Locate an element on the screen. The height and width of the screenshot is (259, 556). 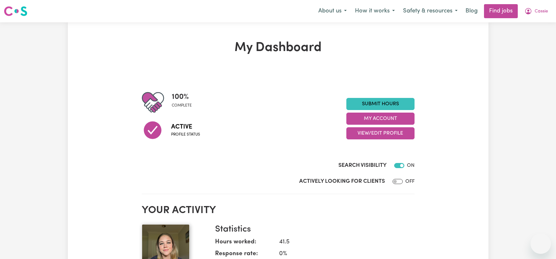
label: Actively Looking for Clients is located at coordinates (342, 181).